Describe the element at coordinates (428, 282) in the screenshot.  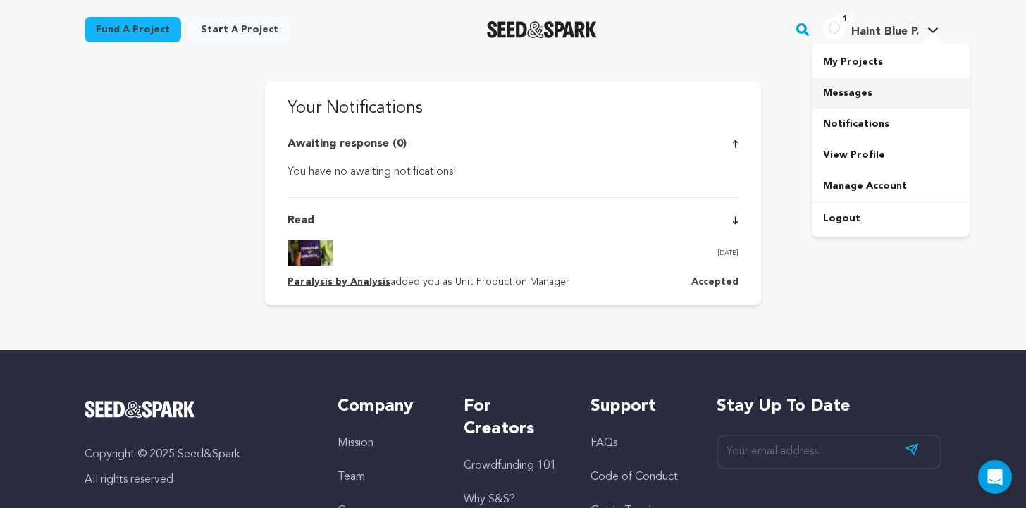
I see `p: added you as Unit Production Manager` at that location.